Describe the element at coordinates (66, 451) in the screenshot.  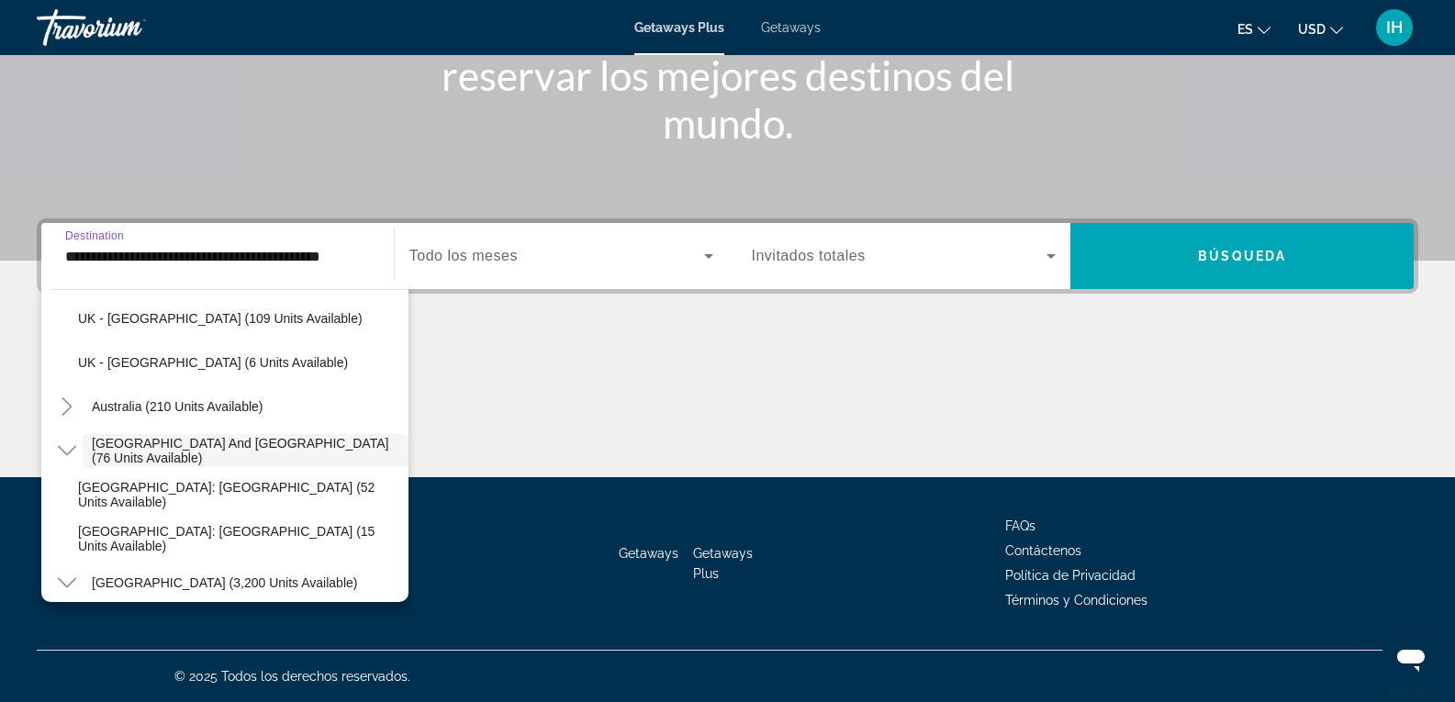
I see `button: Toggle South Pacific and Oceania (76 units available)` at that location.